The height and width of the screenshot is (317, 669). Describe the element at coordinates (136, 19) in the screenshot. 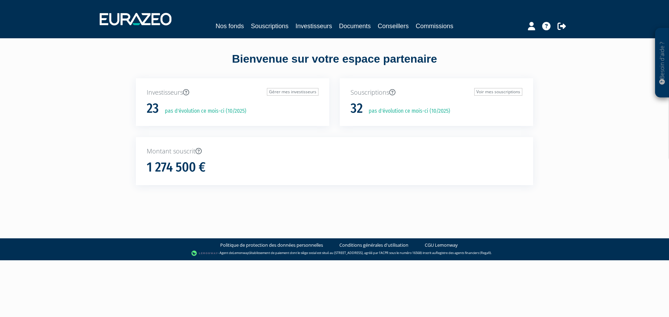

I see `img: 1732889491-logotype_eurazeo_blanc_rvb.png` at that location.